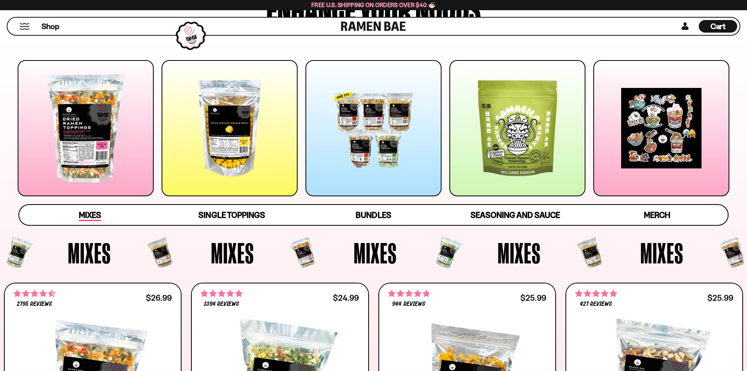 The width and height of the screenshot is (747, 371). I want to click on a: Merch, so click(657, 214).